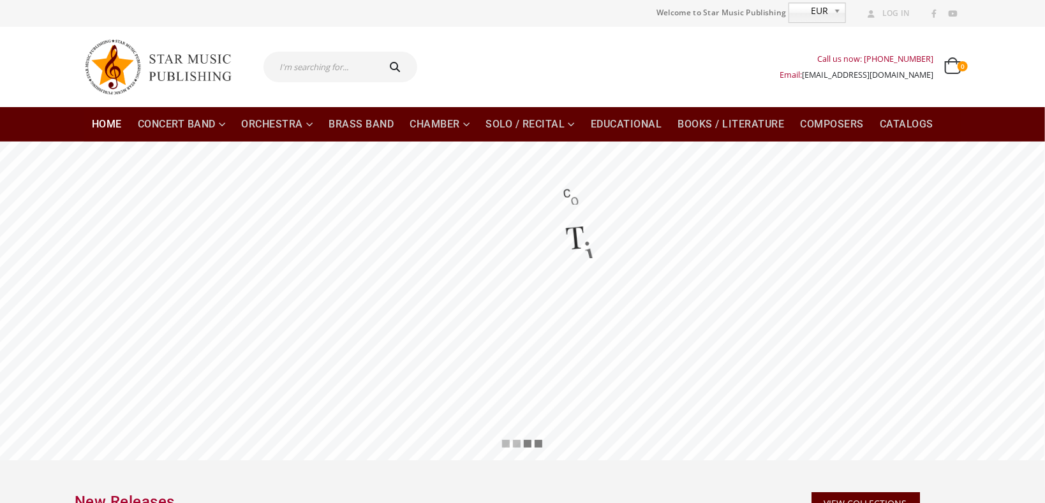  What do you see at coordinates (164, 67) in the screenshot?
I see `img: Star Music Publishing` at bounding box center [164, 67].